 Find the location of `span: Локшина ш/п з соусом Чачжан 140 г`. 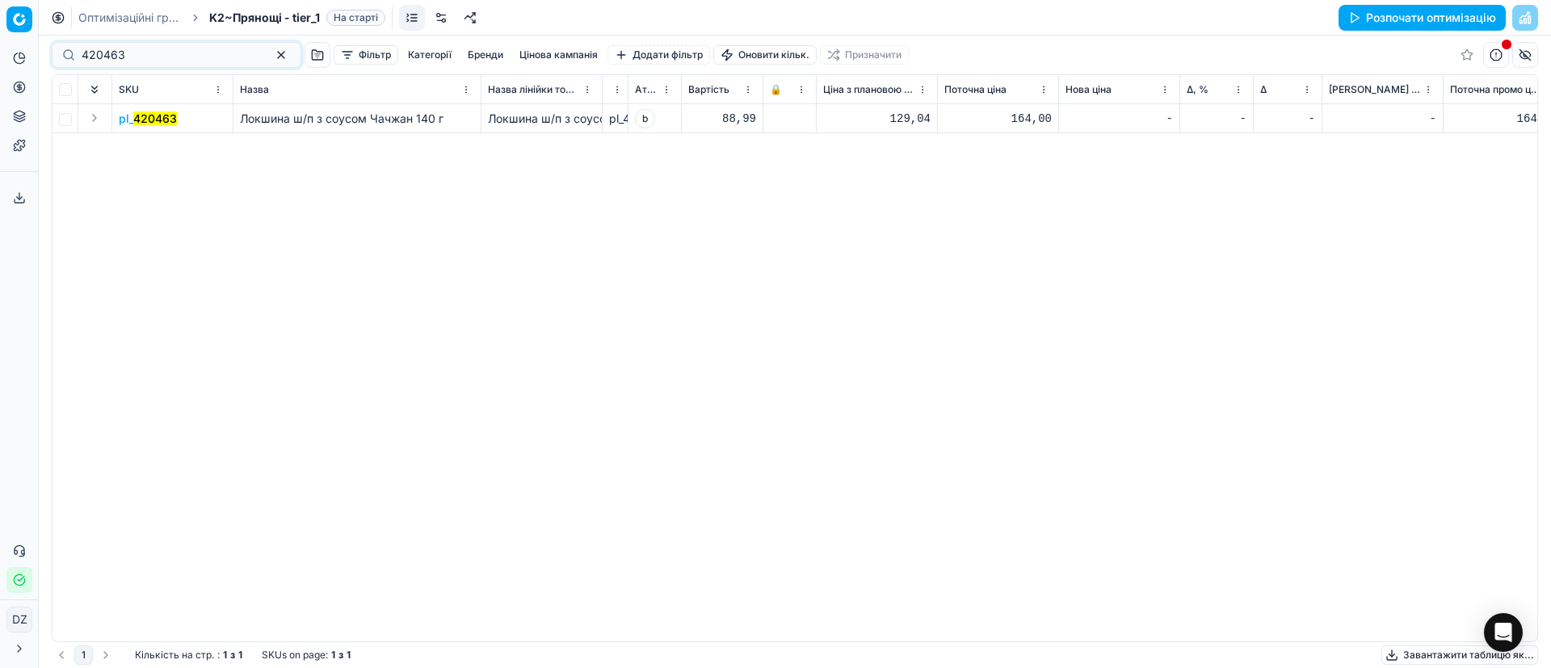

span: Локшина ш/п з соусом Чачжан 140 г is located at coordinates (342, 118).